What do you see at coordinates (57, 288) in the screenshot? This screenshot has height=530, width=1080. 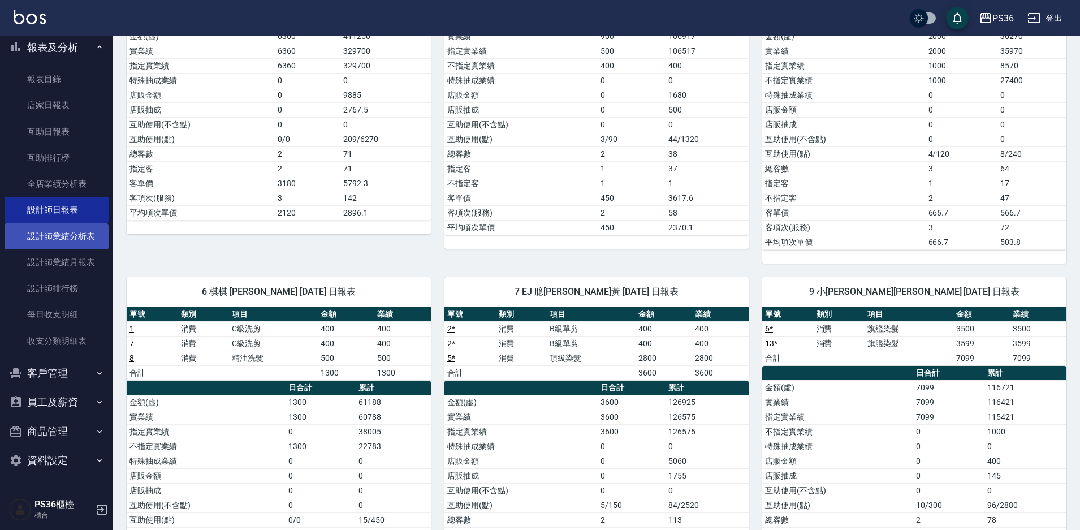 I see `a: 設計師排行榜` at bounding box center [57, 288].